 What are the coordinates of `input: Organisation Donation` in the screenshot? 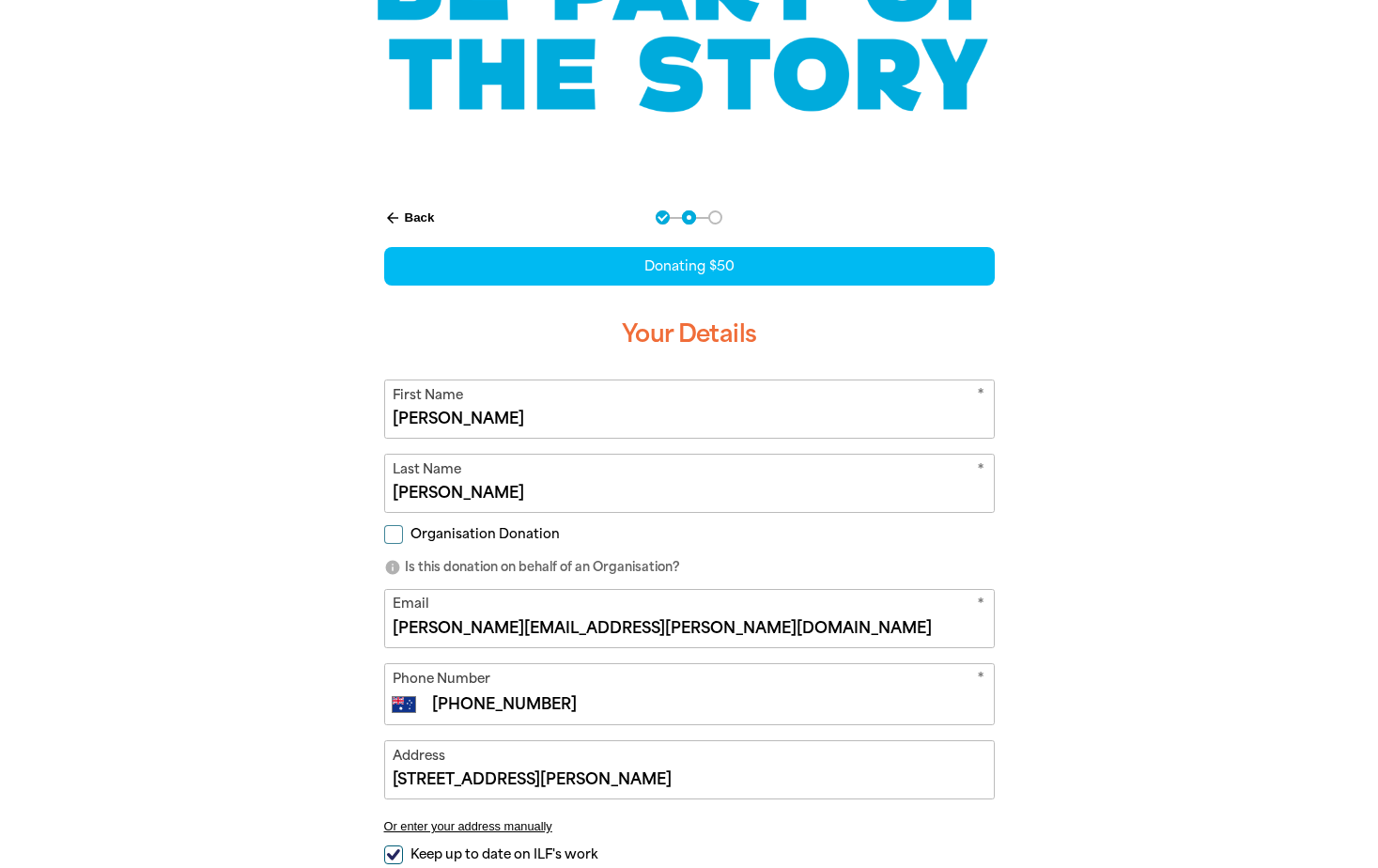 It's located at (393, 535).